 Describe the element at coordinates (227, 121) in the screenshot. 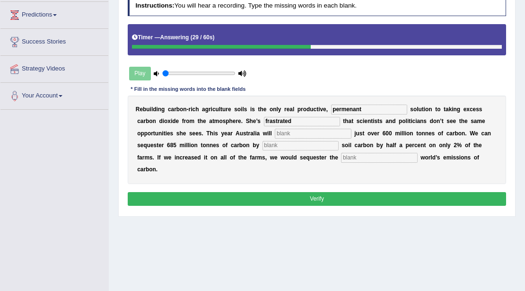

I see `b: p` at that location.